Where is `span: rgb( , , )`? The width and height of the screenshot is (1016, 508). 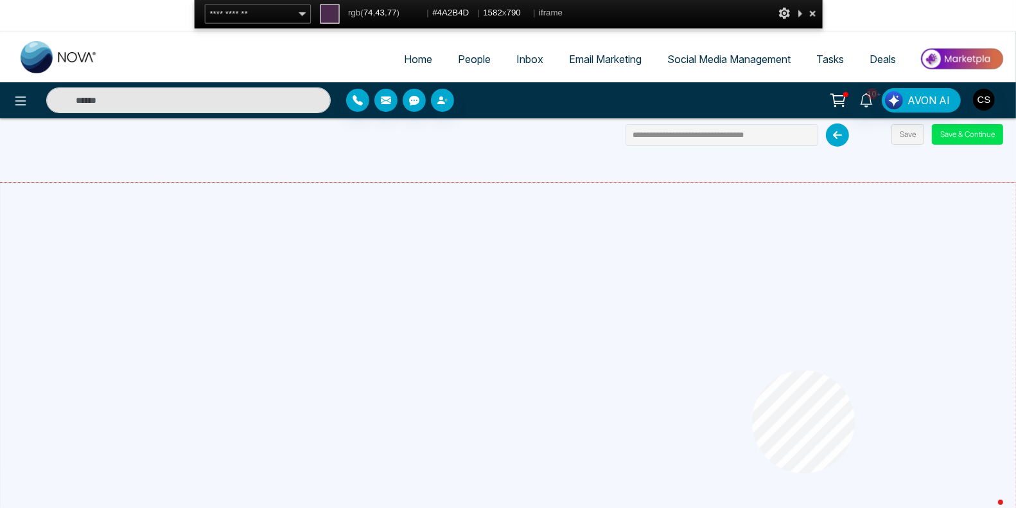 span: rgb( , , ) is located at coordinates (385, 13).